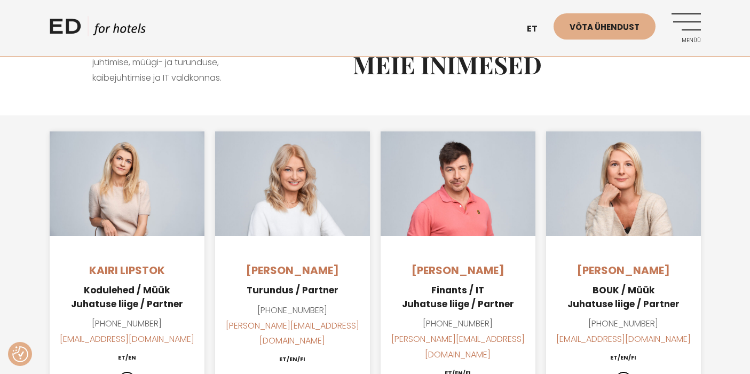  I want to click on h5: Finants / IT Juhatuse liige / Partner, so click(458, 297).